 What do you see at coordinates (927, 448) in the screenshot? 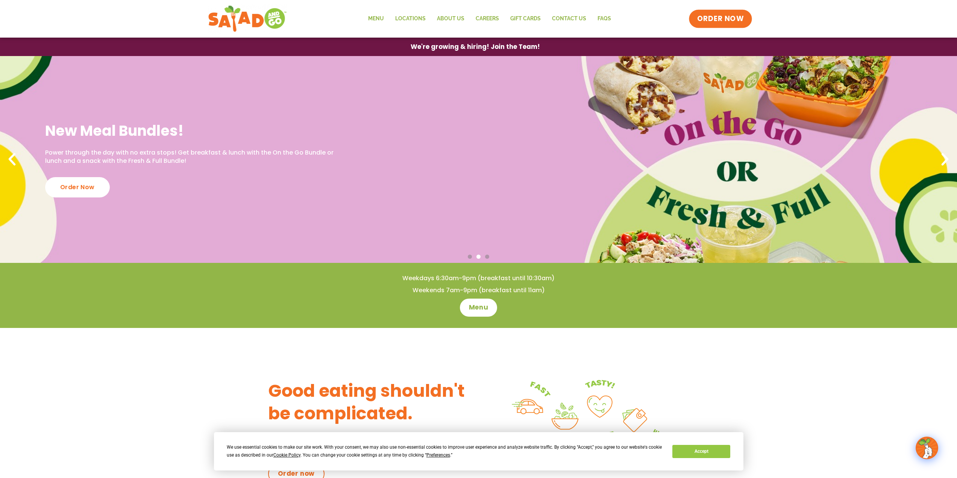
I see `img: wpChatIcon` at bounding box center [927, 448].